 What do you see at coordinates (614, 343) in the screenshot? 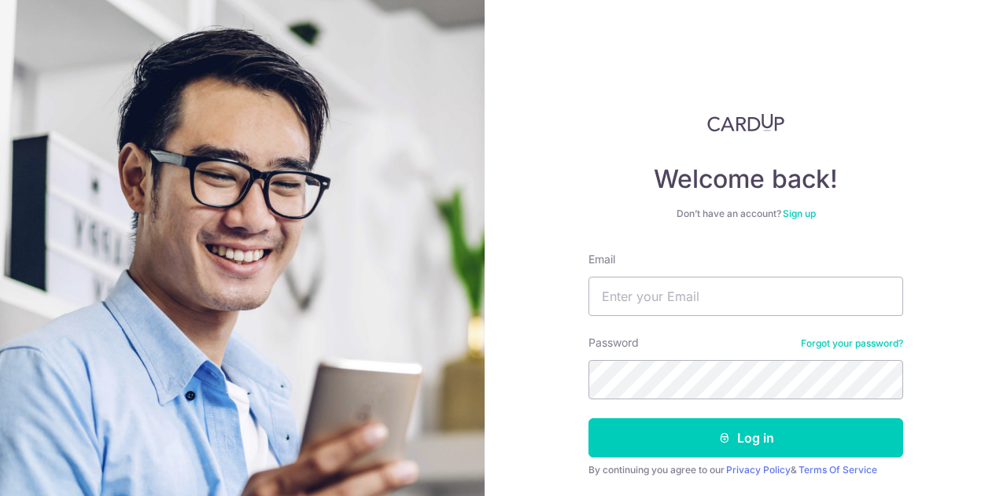
I see `label: Password` at bounding box center [614, 343].